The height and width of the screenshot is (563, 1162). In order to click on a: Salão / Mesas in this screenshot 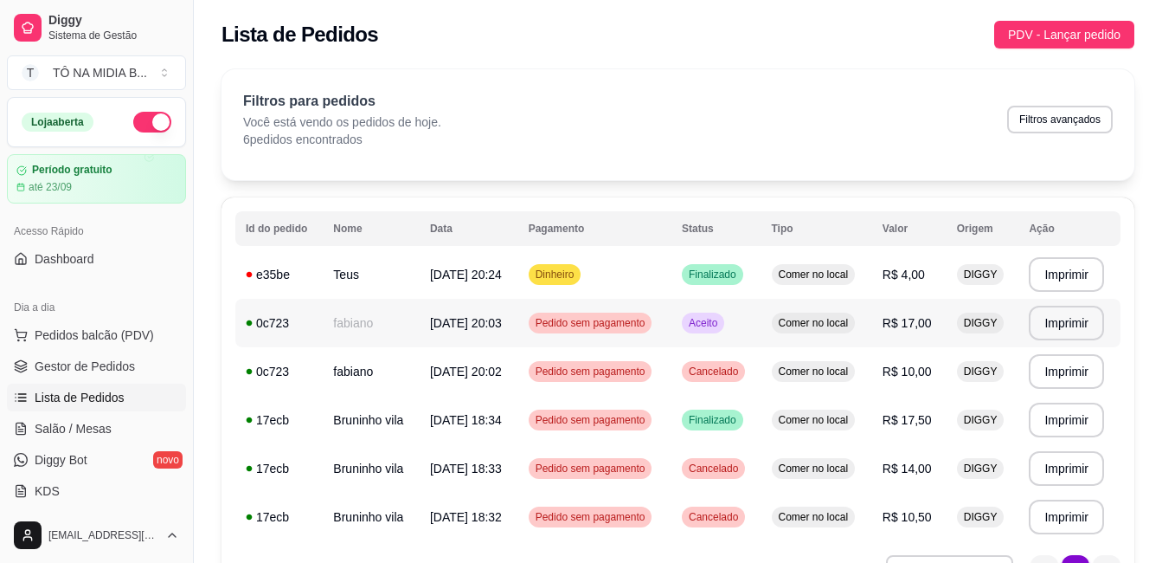, I will do `click(96, 428)`.